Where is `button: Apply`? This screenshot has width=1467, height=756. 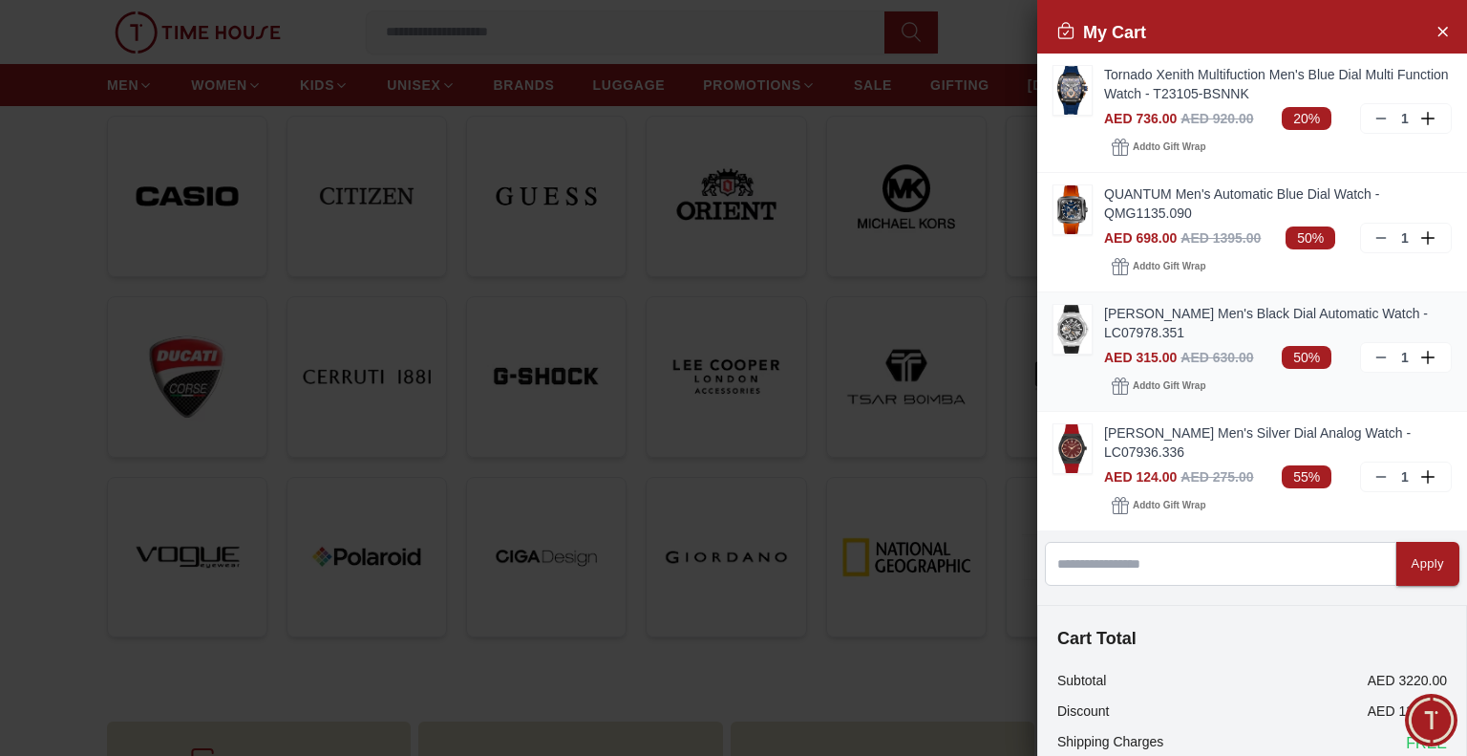 button: Apply is located at coordinates (1428, 564).